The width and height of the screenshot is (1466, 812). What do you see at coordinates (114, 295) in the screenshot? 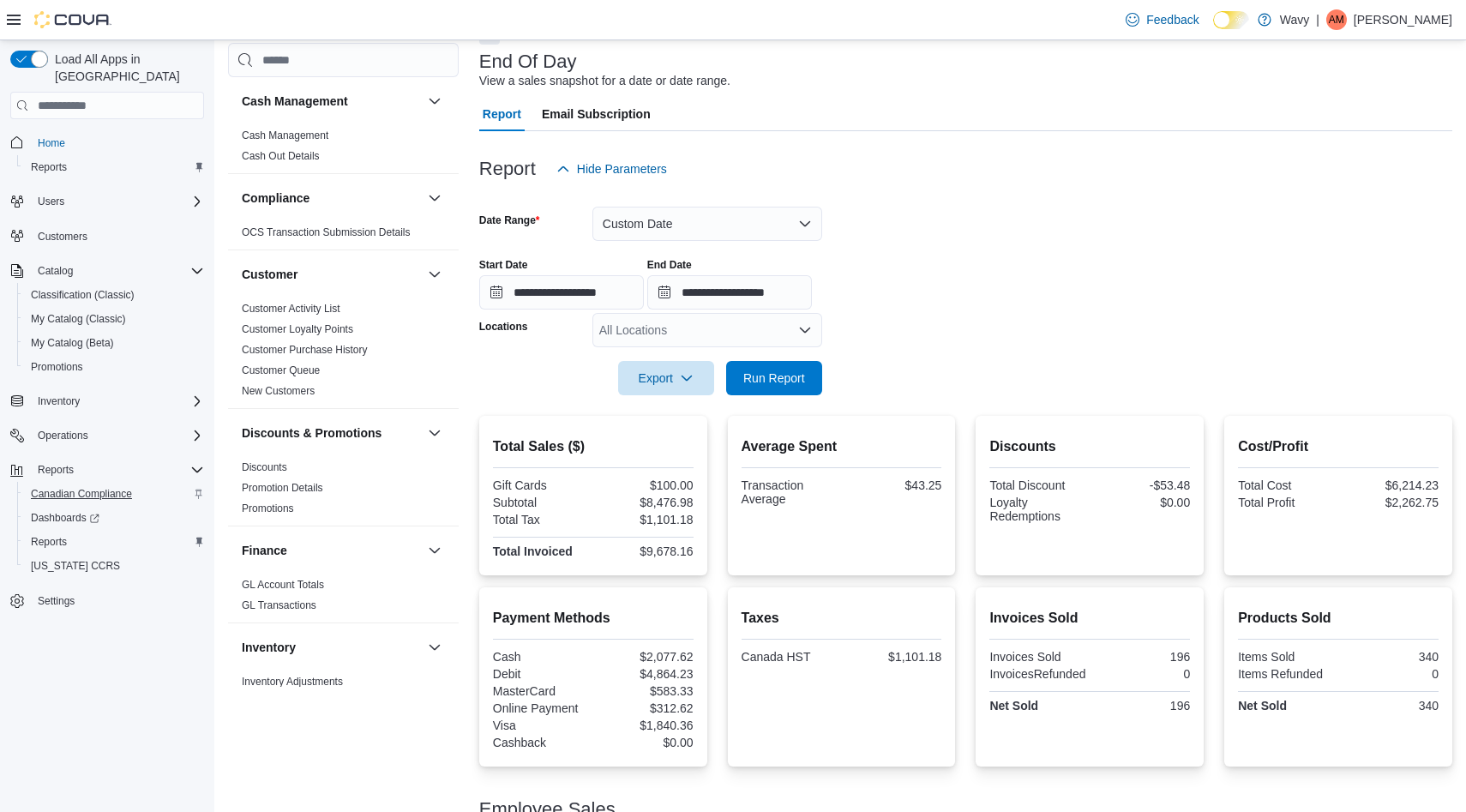
I see `button: Classification (Classic)` at bounding box center [114, 295].